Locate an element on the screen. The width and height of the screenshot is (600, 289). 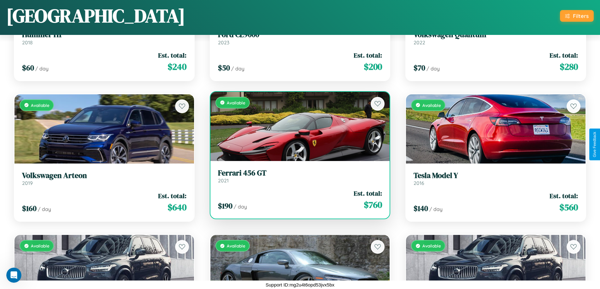
span: $ 200 is located at coordinates (373, 67).